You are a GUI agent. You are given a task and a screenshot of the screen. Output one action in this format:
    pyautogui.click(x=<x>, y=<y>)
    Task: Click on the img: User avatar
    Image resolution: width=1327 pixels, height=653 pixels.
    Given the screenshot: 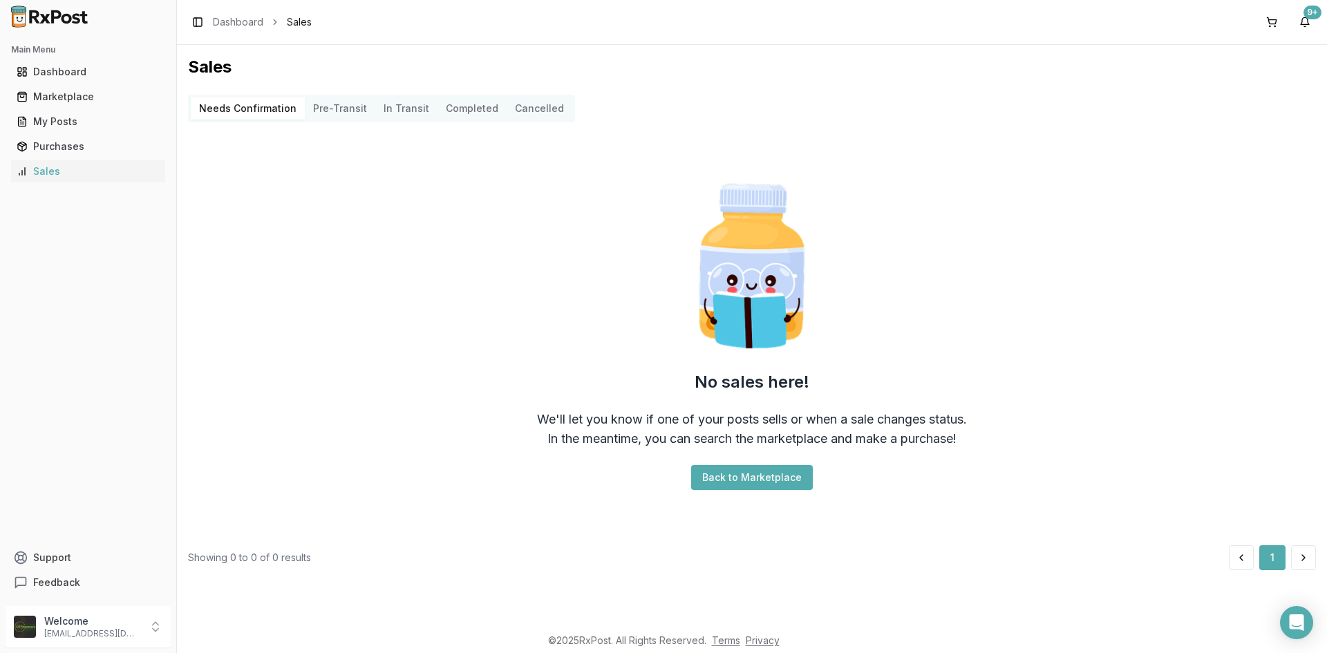 What is the action you would take?
    pyautogui.click(x=25, y=627)
    